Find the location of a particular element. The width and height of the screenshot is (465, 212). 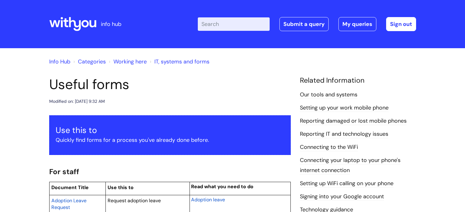

a: Setting up your work mobile phone is located at coordinates (344, 108).